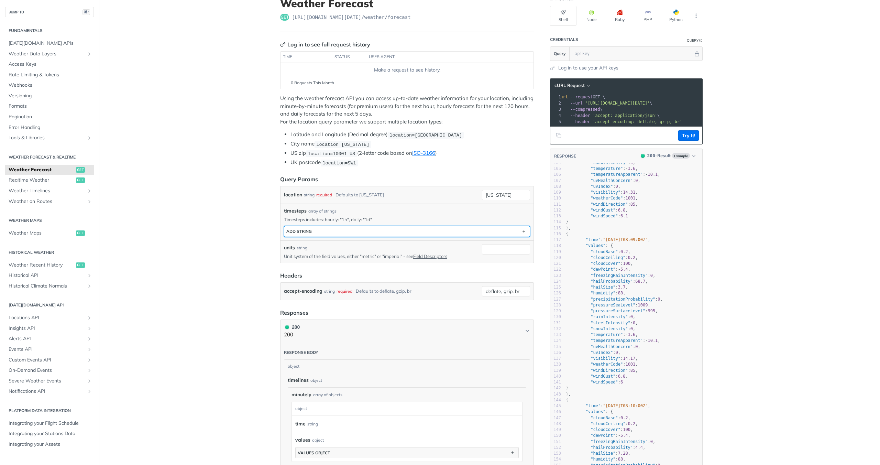 This screenshot has height=465, width=880. What do you see at coordinates (563, 16) in the screenshot?
I see `button: Shell` at bounding box center [563, 16].